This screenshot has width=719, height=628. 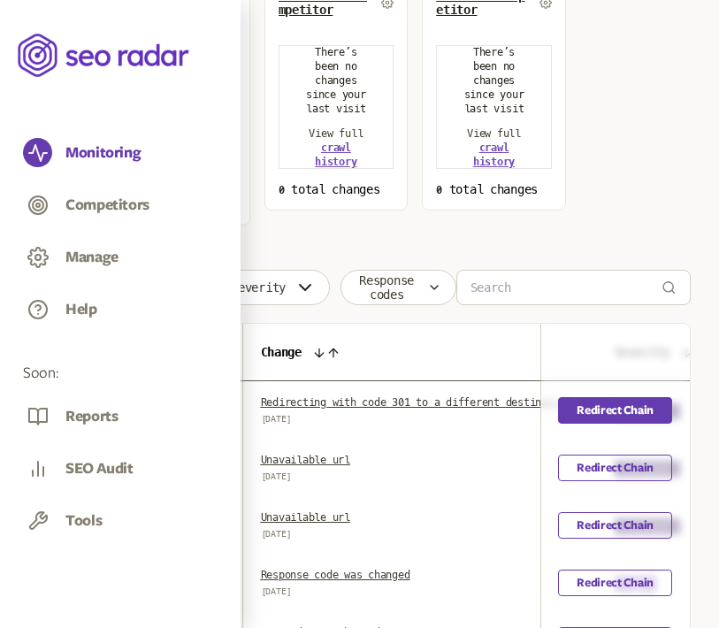 I want to click on a: Response code was changed, so click(x=335, y=575).